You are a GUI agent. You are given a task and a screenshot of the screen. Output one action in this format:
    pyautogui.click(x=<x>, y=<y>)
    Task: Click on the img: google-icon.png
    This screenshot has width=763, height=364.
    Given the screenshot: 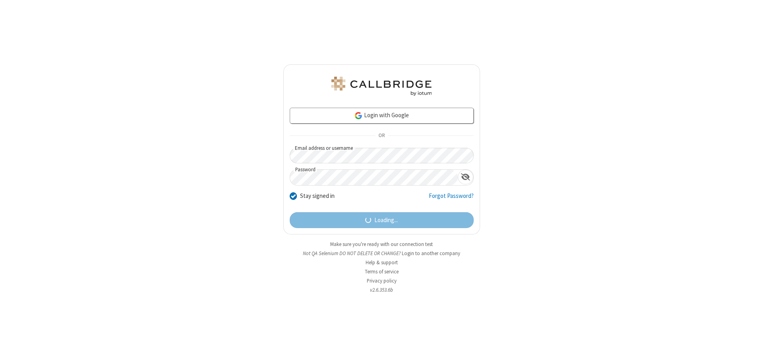 What is the action you would take?
    pyautogui.click(x=358, y=116)
    